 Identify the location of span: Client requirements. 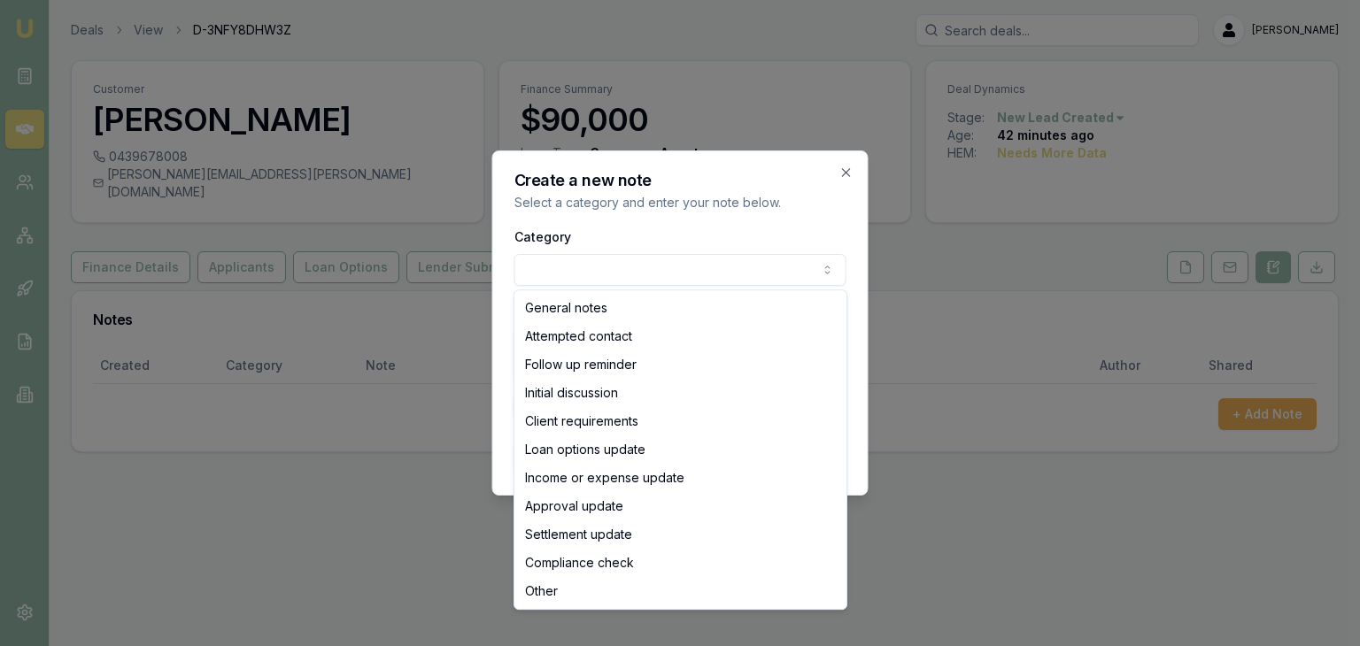
(582, 422).